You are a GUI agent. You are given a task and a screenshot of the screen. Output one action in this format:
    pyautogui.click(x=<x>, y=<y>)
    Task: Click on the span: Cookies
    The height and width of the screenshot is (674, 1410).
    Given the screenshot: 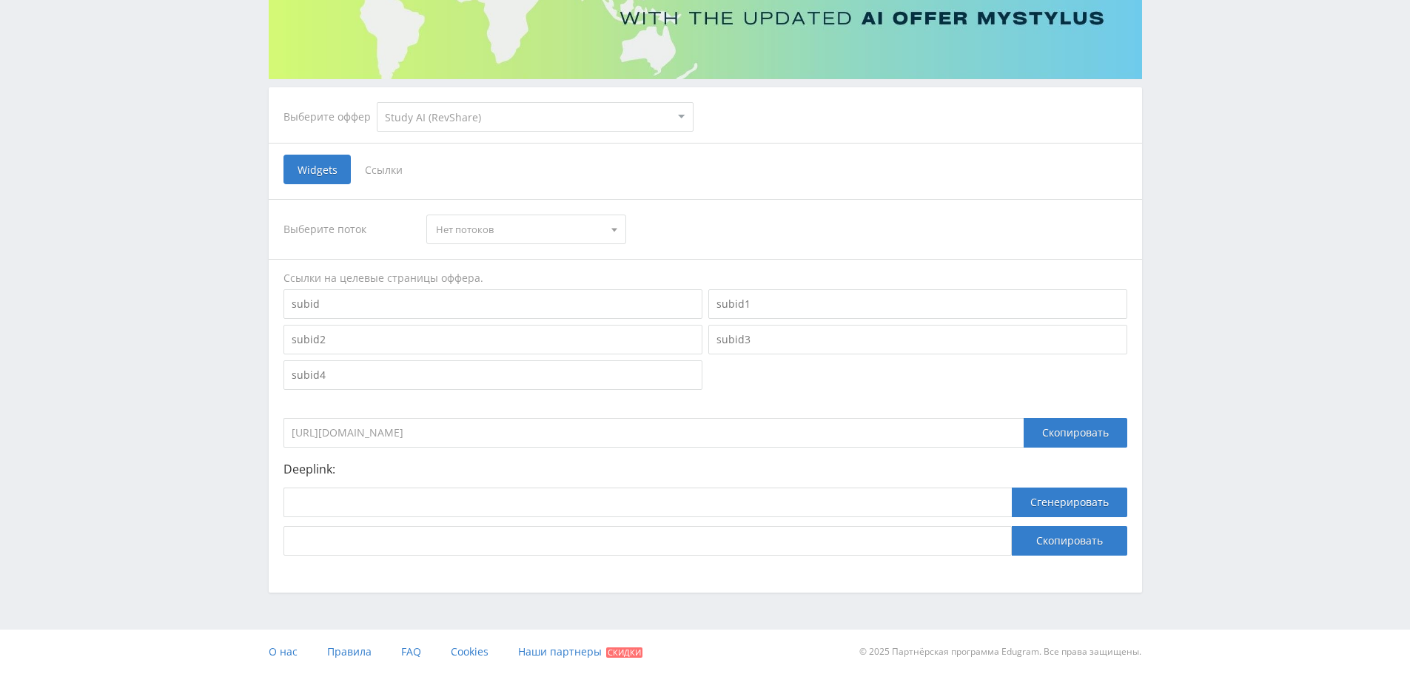 What is the action you would take?
    pyautogui.click(x=469, y=652)
    